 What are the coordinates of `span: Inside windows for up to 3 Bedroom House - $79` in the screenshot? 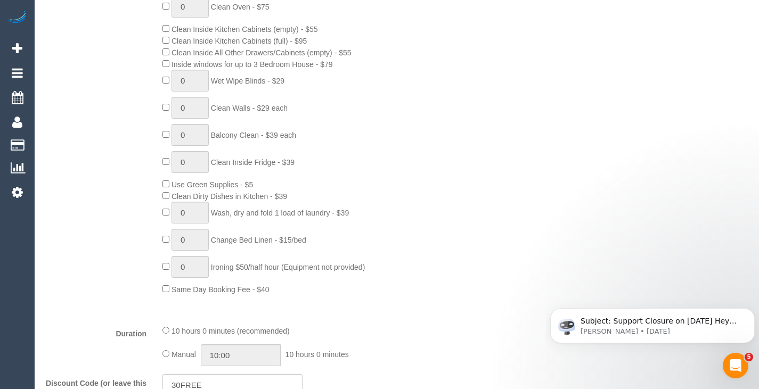 It's located at (252, 64).